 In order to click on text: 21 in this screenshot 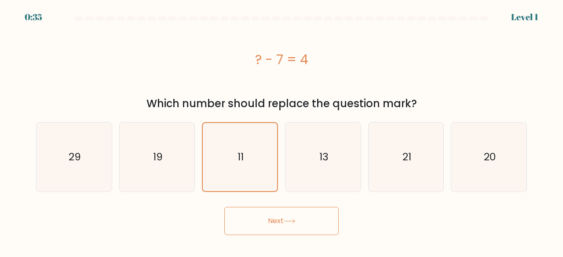, I will do `click(407, 157)`.